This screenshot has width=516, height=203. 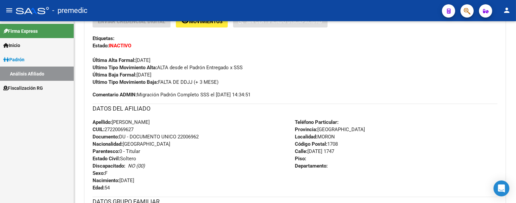 I want to click on strong: Nacionalidad:, so click(x=107, y=144).